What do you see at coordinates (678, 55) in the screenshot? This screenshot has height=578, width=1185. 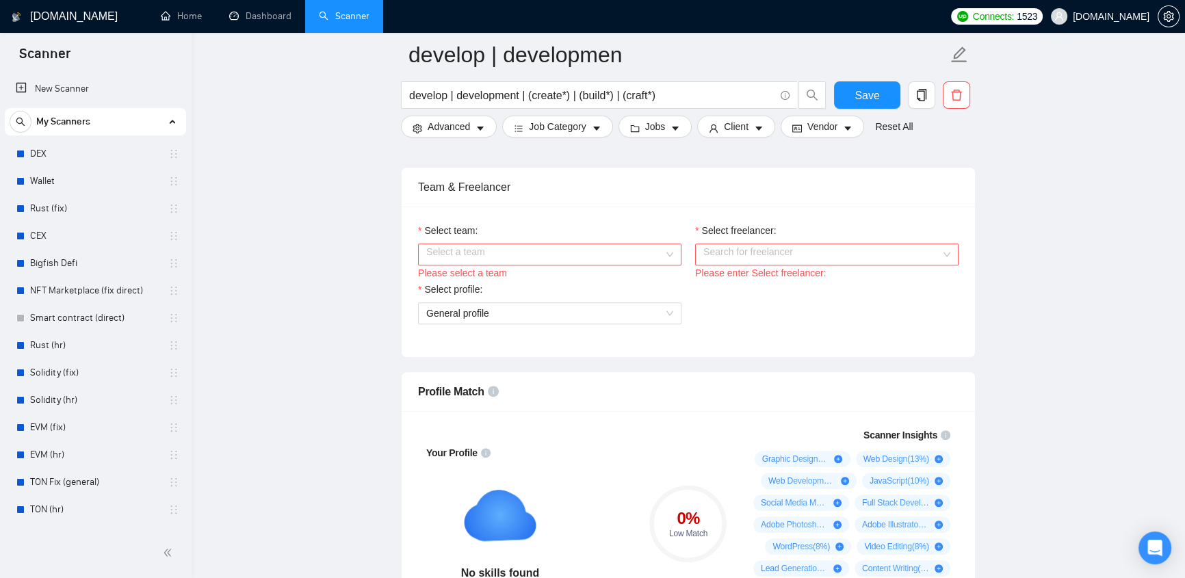 I see `input: Scanner name...` at bounding box center [678, 55].